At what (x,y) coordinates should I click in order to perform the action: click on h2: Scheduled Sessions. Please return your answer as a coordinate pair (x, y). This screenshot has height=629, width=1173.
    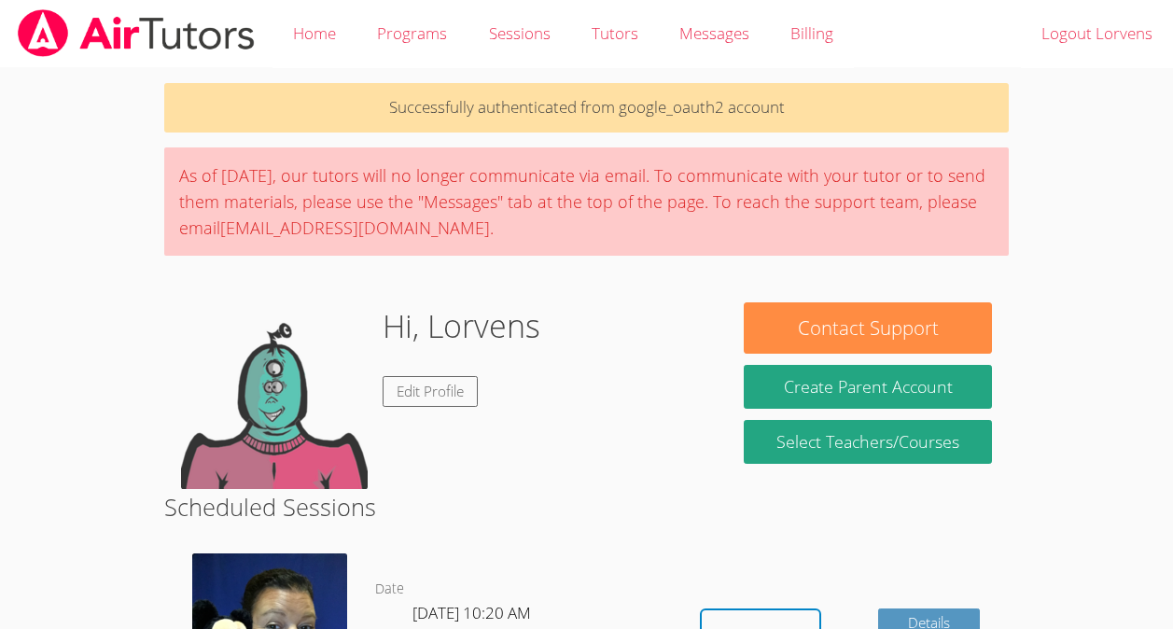
    Looking at the image, I should click on (586, 507).